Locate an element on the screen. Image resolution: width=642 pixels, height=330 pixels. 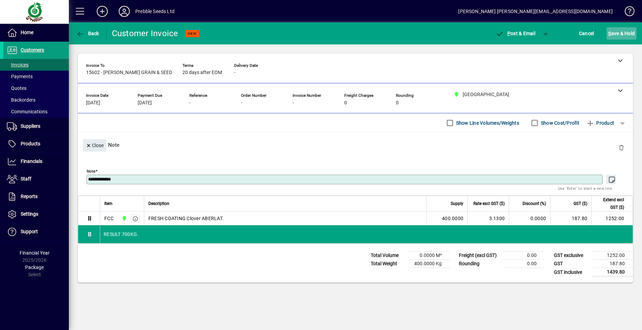
span: Backorders is located at coordinates (21, 100).